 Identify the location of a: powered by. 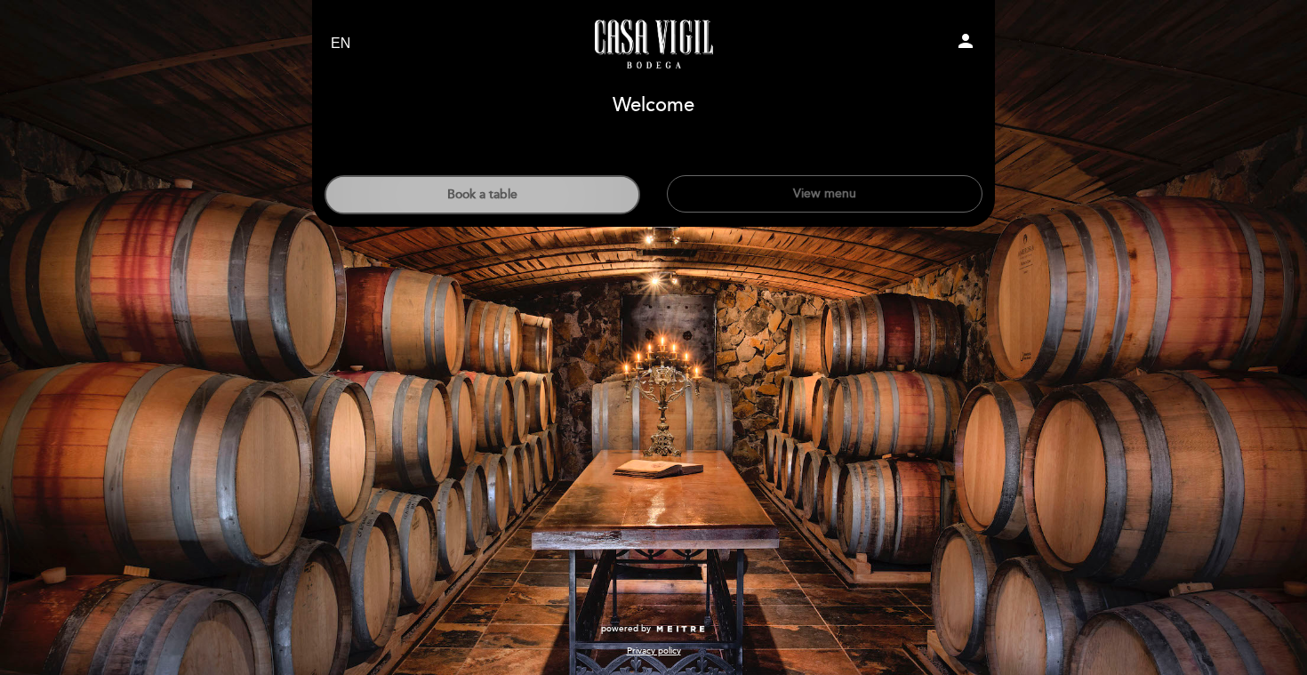
(654, 629).